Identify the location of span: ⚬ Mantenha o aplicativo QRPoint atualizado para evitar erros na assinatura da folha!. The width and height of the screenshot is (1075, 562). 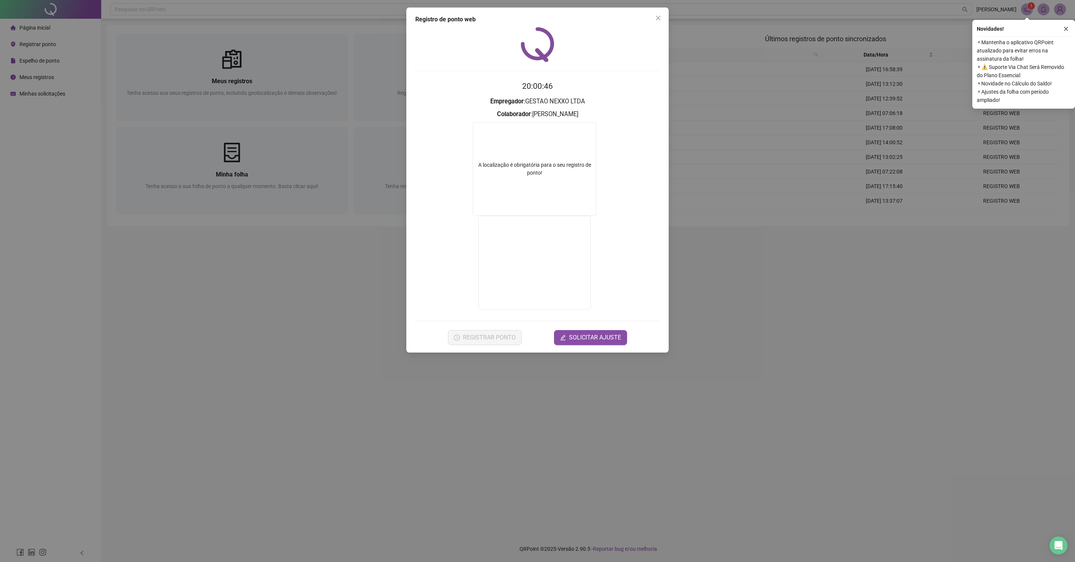
(1024, 51).